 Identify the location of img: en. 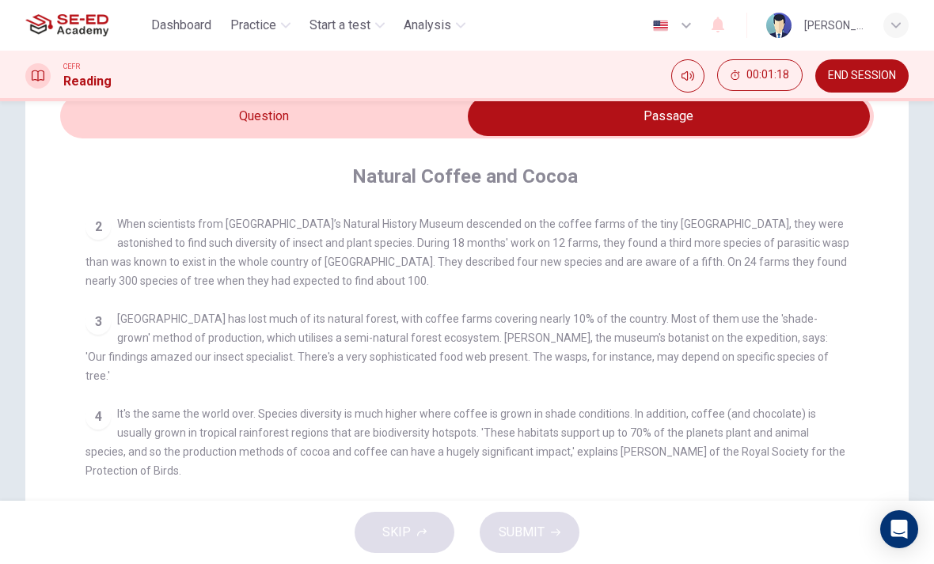
(660, 25).